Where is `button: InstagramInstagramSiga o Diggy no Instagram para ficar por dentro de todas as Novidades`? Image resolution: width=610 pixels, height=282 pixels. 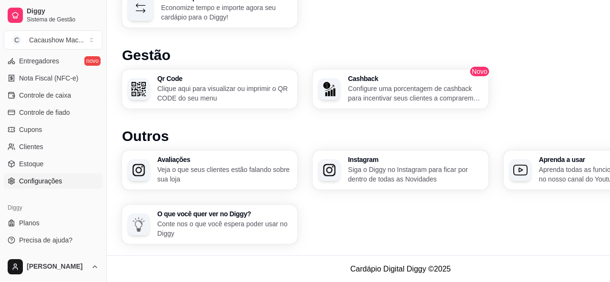 button: InstagramInstagramSiga o Diggy no Instagram para ficar por dentro de todas as Novidades is located at coordinates (400, 170).